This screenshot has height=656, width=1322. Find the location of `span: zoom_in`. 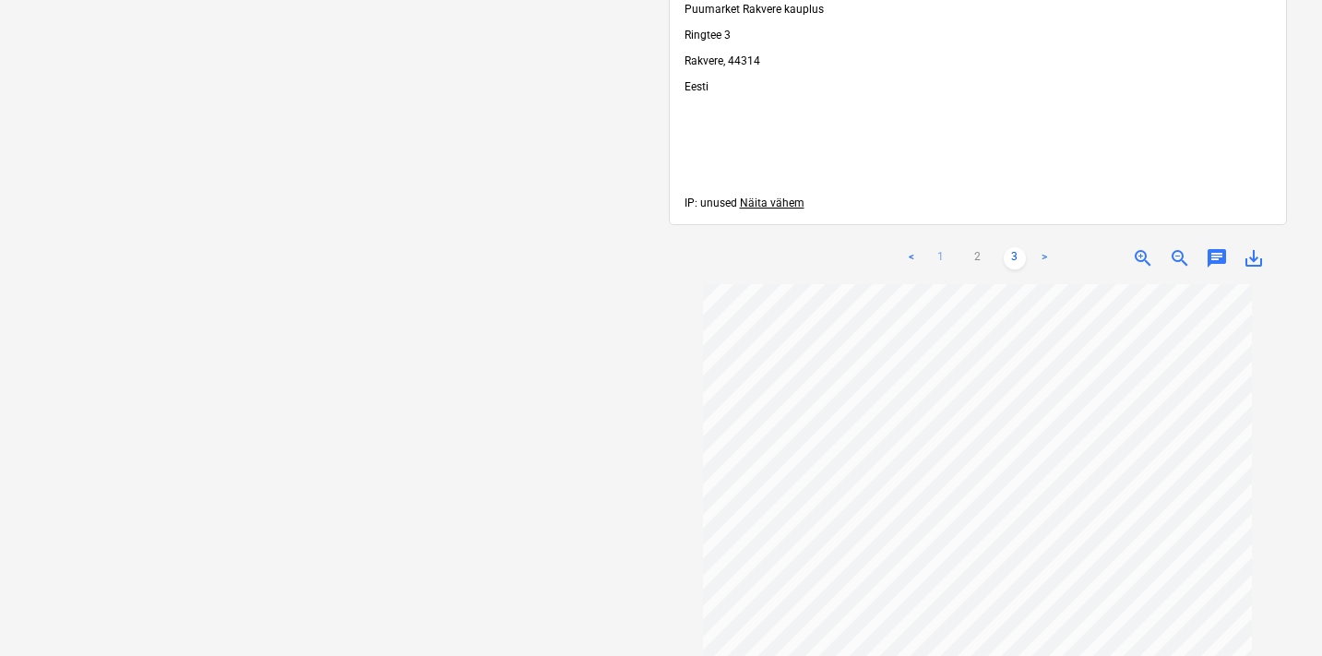

span: zoom_in is located at coordinates (1143, 258).